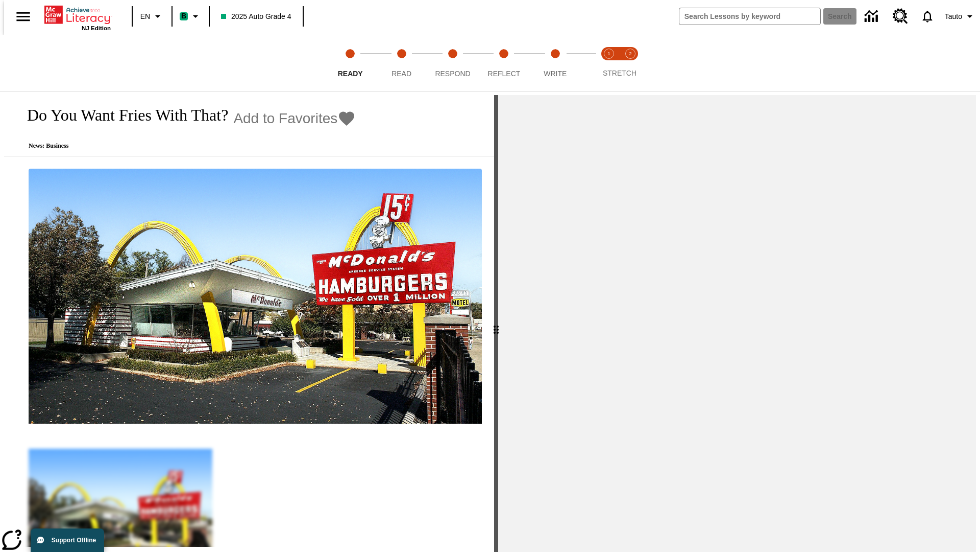  I want to click on button: Write step 5 of 5, so click(556, 63).